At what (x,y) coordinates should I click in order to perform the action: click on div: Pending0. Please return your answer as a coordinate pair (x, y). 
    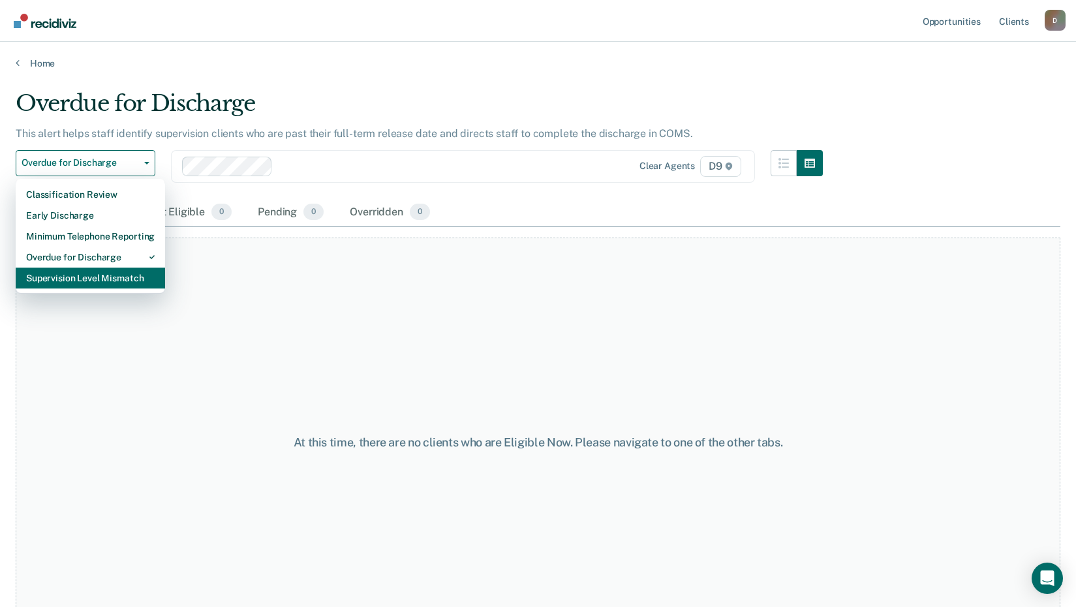
    Looking at the image, I should click on (290, 213).